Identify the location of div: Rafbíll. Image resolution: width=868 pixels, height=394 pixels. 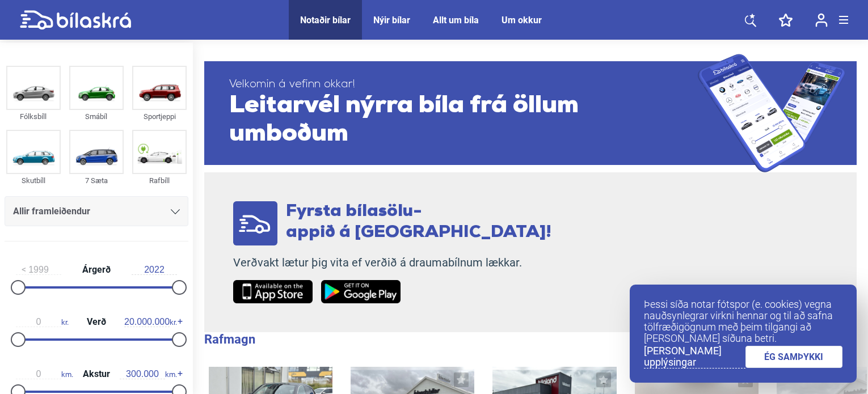
(159, 180).